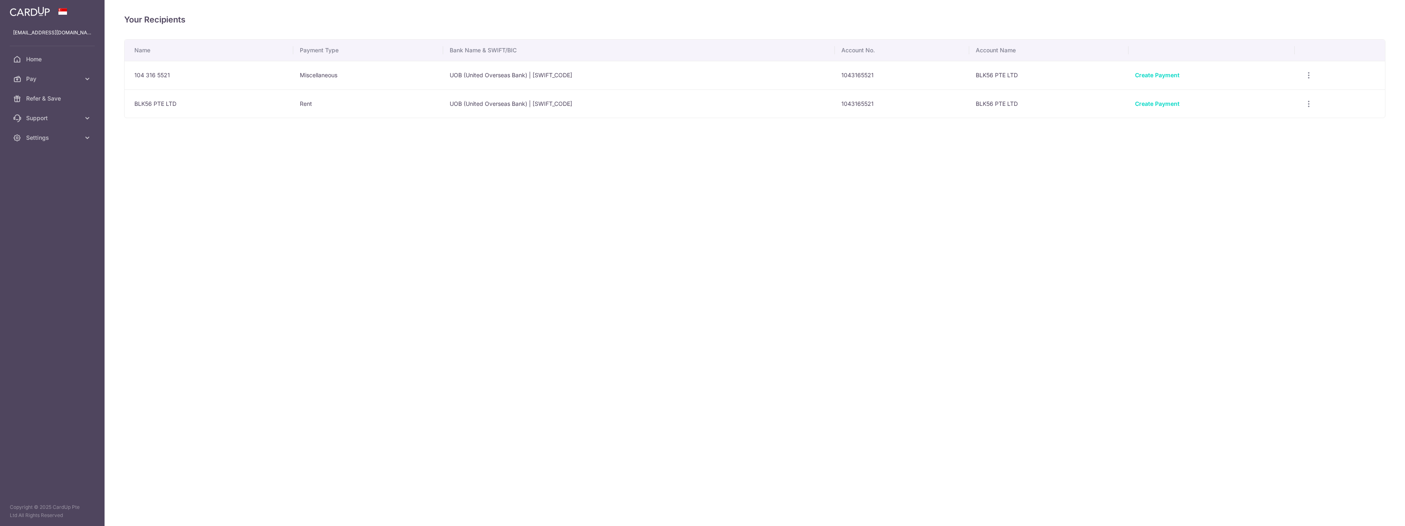  Describe the element at coordinates (53, 79) in the screenshot. I see `span: Pay` at that location.